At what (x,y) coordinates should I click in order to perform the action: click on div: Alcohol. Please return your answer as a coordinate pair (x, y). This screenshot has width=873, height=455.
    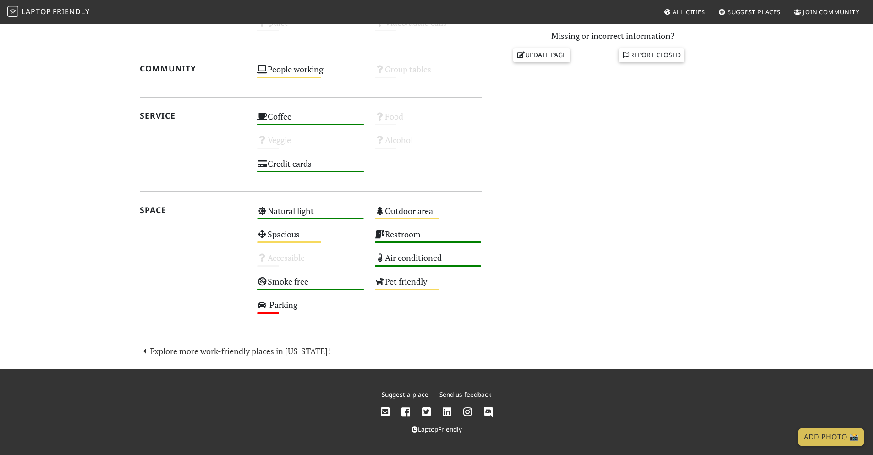
    Looking at the image, I should click on (428, 144).